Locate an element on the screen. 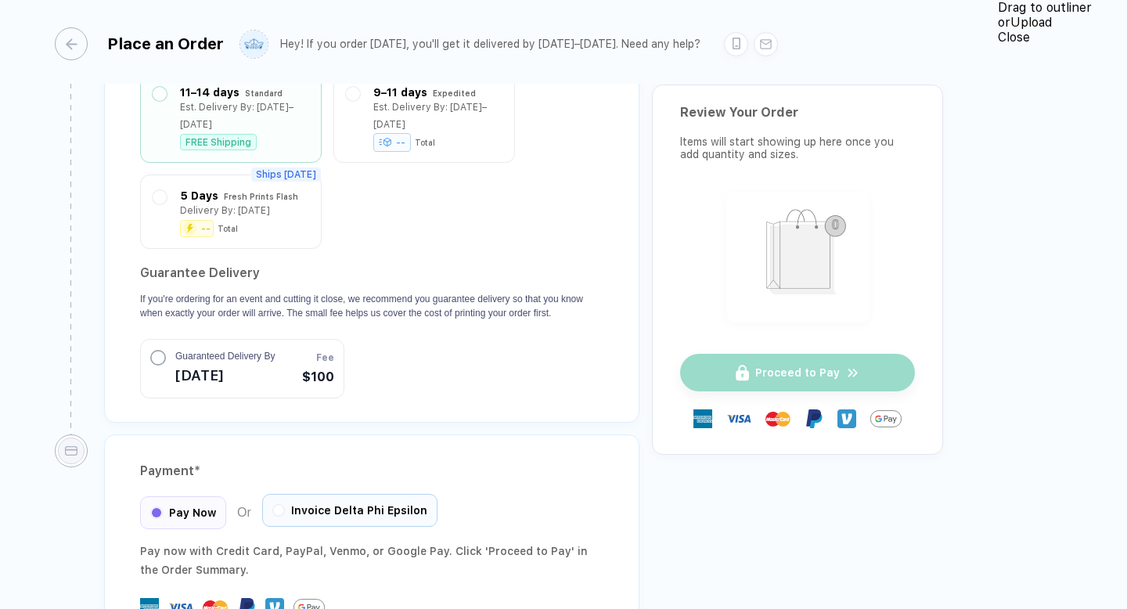  h2: Guarantee Delivery is located at coordinates (372, 273).